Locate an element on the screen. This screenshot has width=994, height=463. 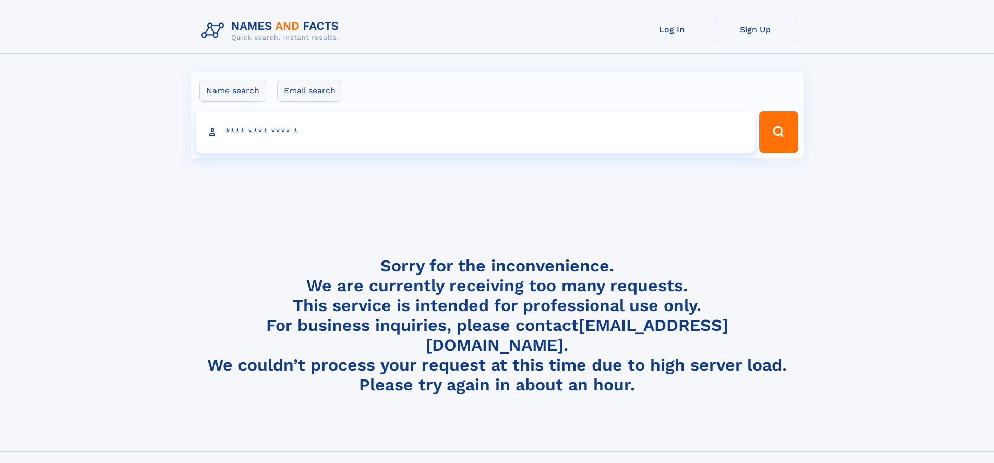
img: Logo Names and Facts is located at coordinates (272, 31).